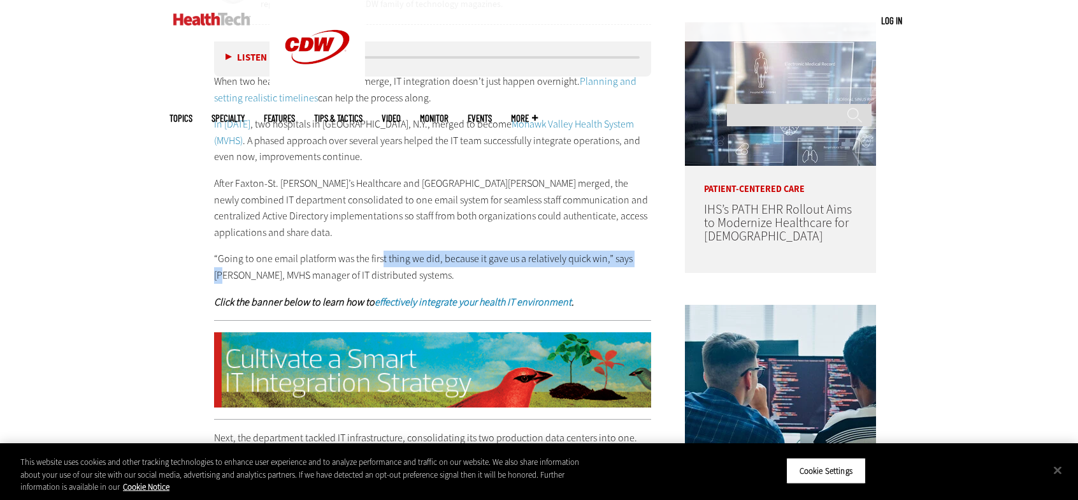 The image size is (1078, 500). What do you see at coordinates (279, 118) in the screenshot?
I see `a: Features` at bounding box center [279, 118].